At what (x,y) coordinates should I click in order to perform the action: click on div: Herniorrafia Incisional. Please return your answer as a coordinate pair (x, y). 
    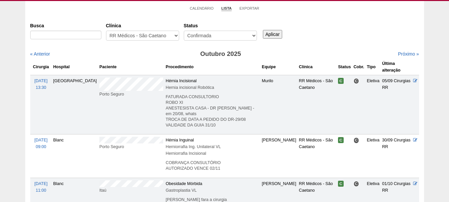
    Looking at the image, I should click on (213, 153).